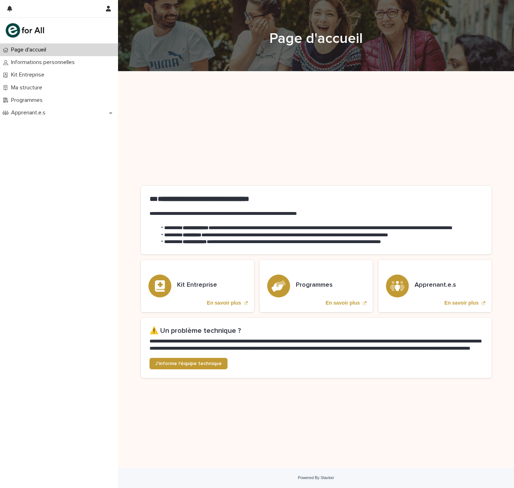  What do you see at coordinates (189, 364) in the screenshot?
I see `a: J'informe l'équipe technique` at bounding box center [189, 364].